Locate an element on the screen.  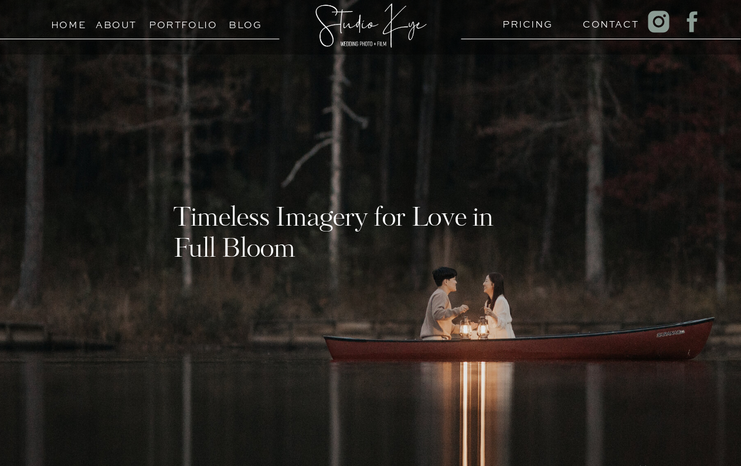
h3: Blog is located at coordinates (245, 22).